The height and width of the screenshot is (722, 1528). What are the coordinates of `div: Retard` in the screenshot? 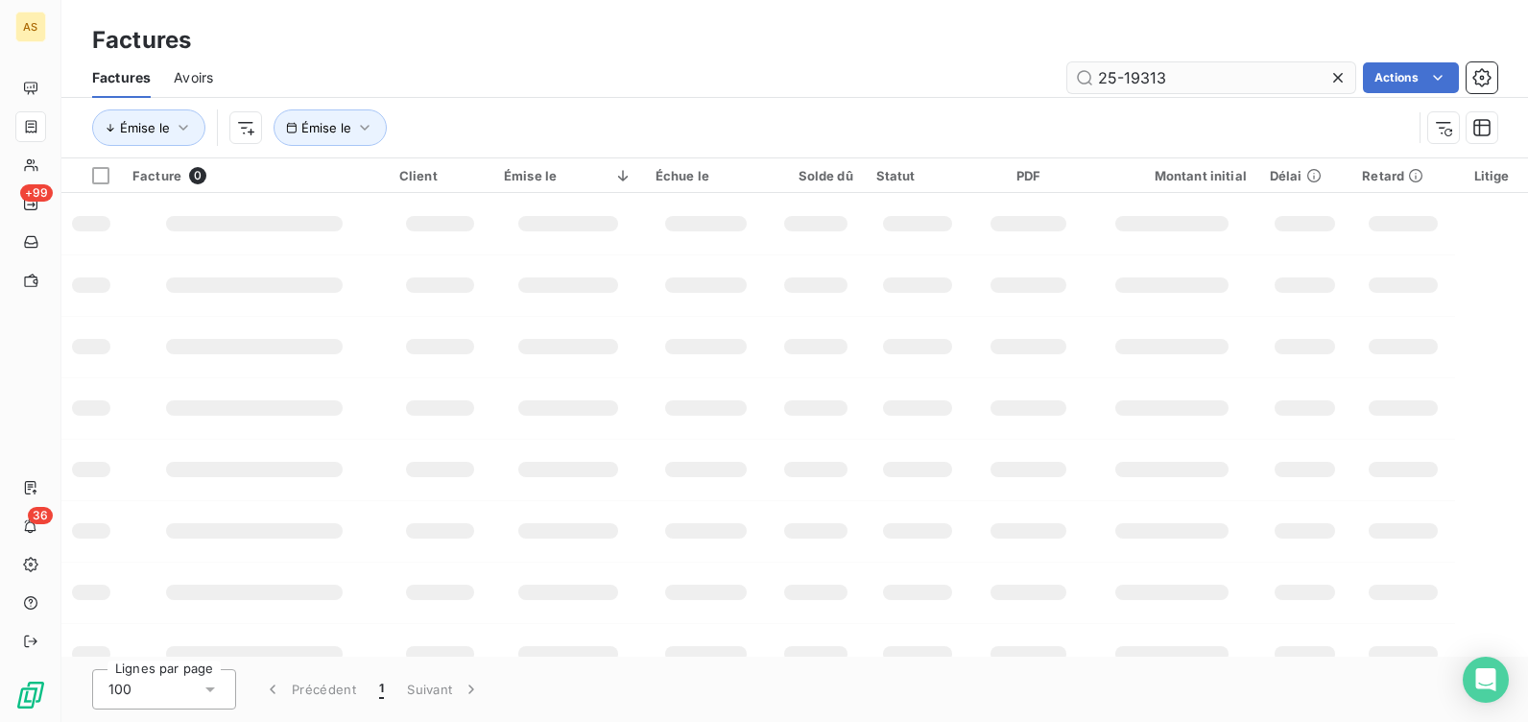 It's located at (1403, 176).